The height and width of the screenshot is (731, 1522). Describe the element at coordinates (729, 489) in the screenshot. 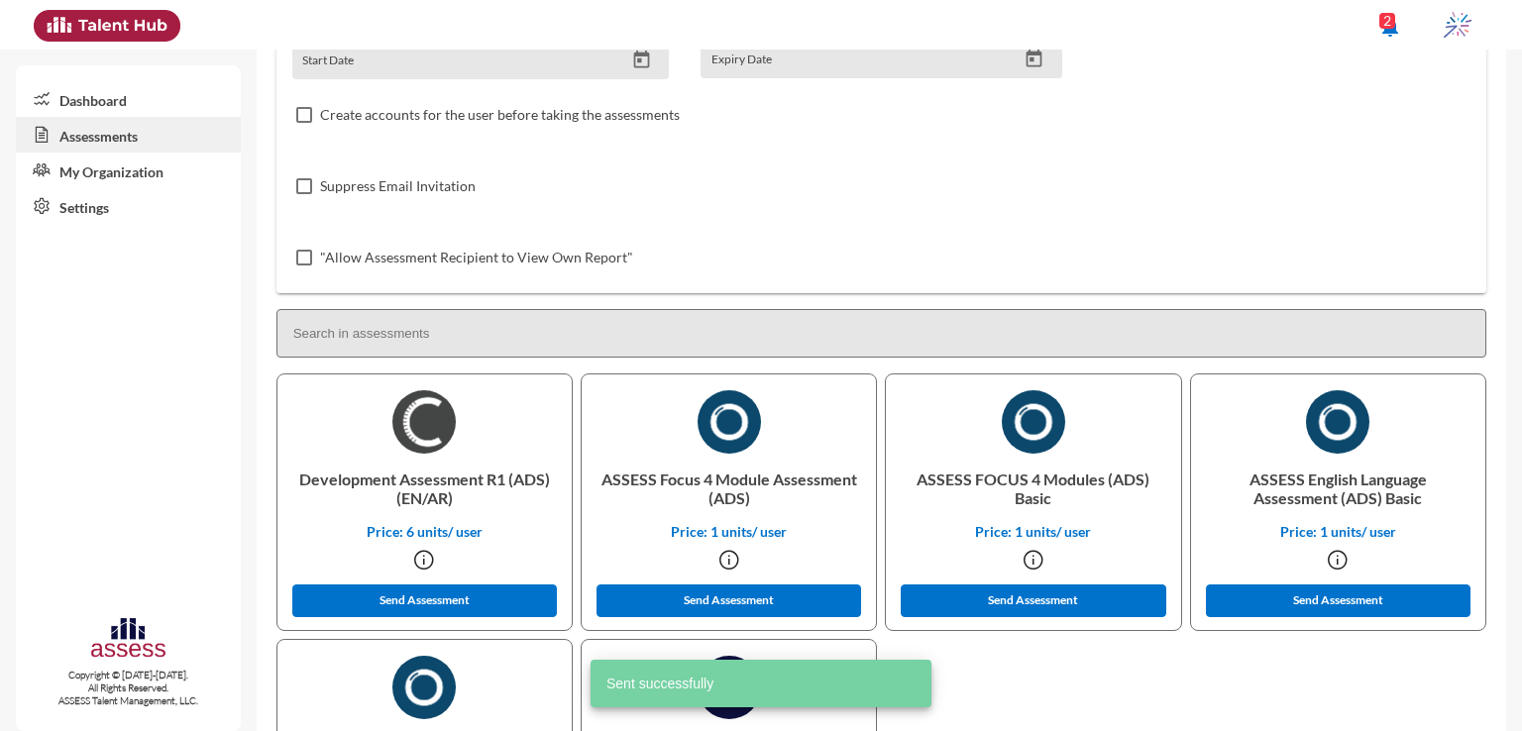

I see `p: ASSESS Focus 4 Module Assessment (ADS)` at that location.